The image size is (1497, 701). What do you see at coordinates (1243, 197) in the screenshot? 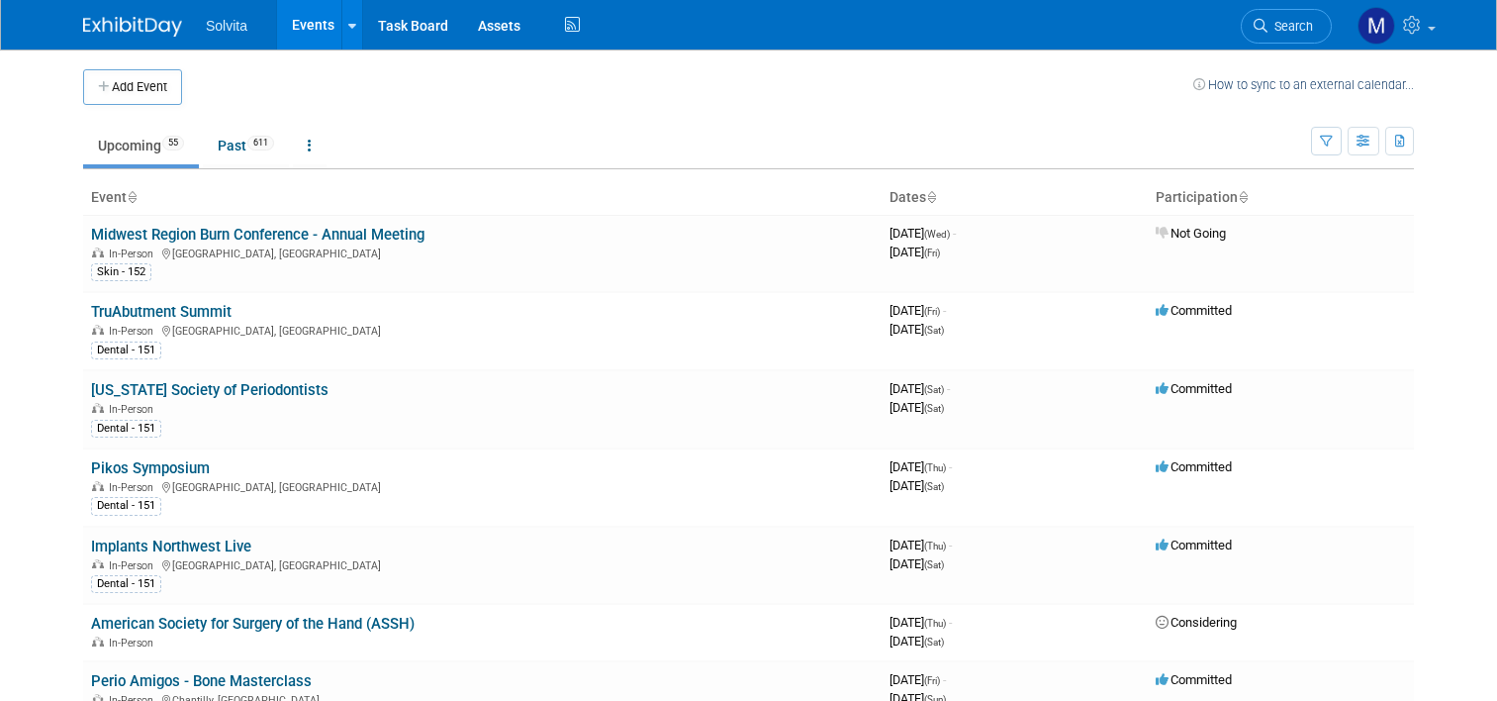
I see `a: Sort by Participation Type` at bounding box center [1243, 197].